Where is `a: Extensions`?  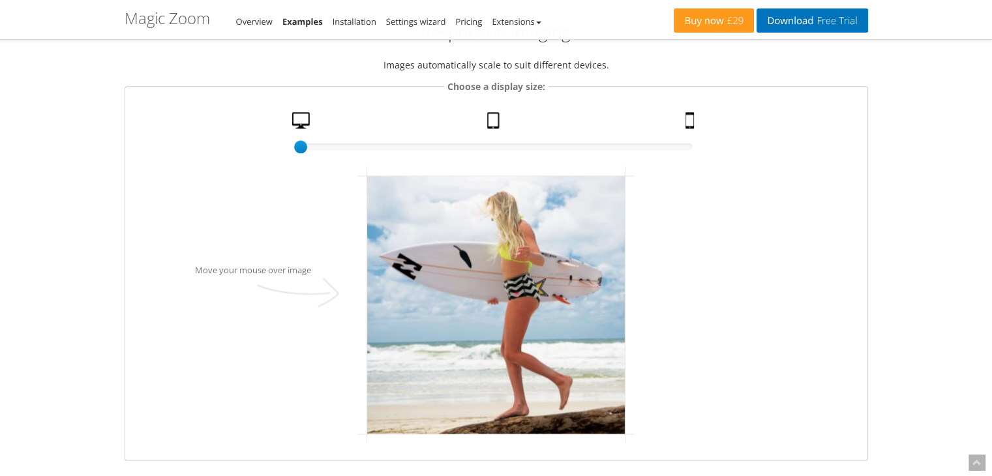 a: Extensions is located at coordinates (516, 22).